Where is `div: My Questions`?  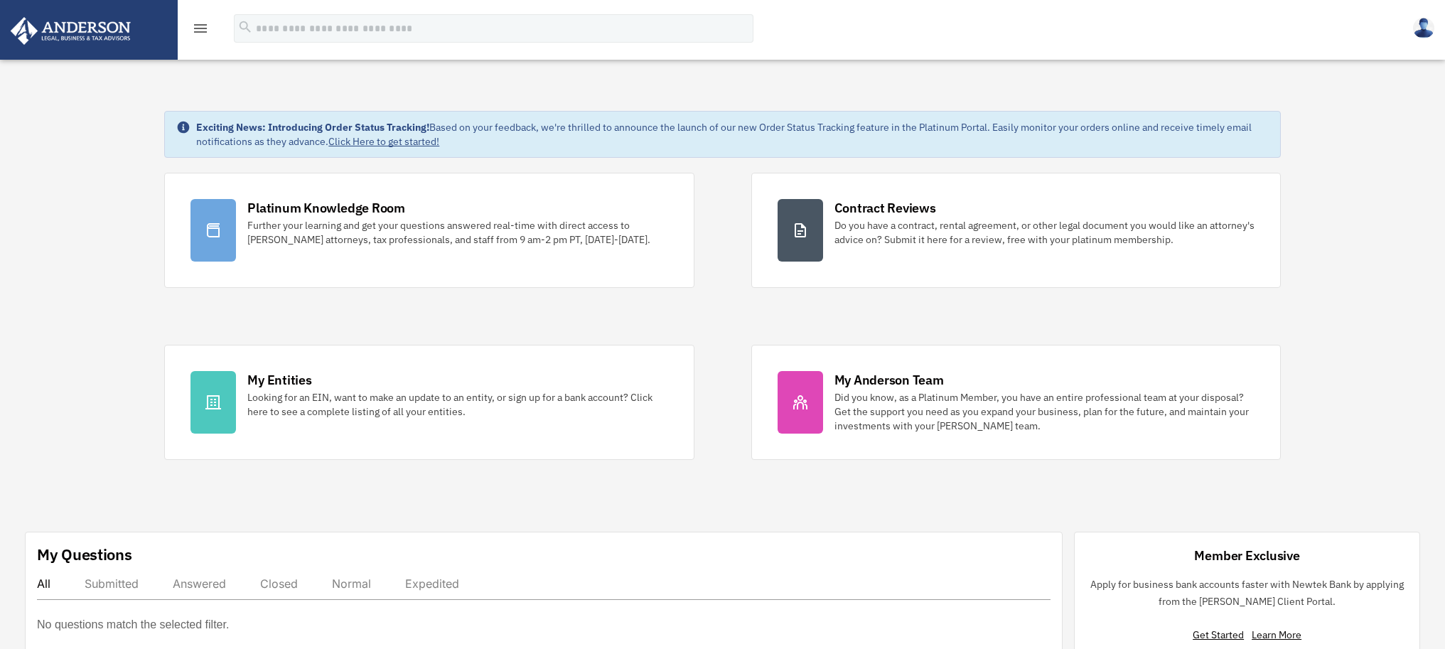 div: My Questions is located at coordinates (85, 555).